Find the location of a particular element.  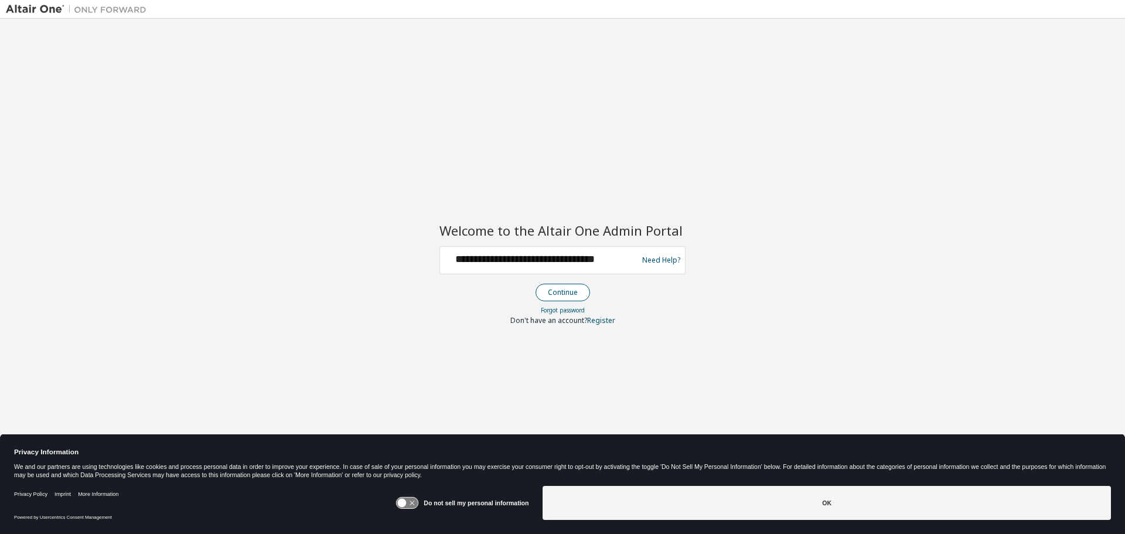

h2: Welcome to the Altair One Admin Portal is located at coordinates (563, 230).